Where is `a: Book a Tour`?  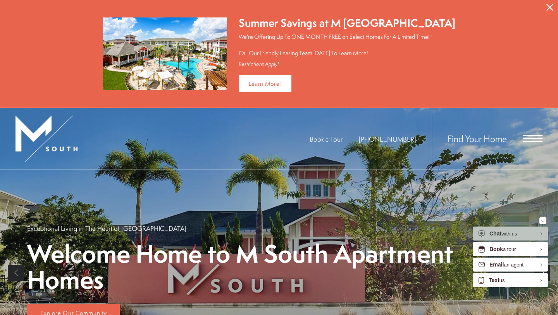 a: Book a Tour is located at coordinates (326, 139).